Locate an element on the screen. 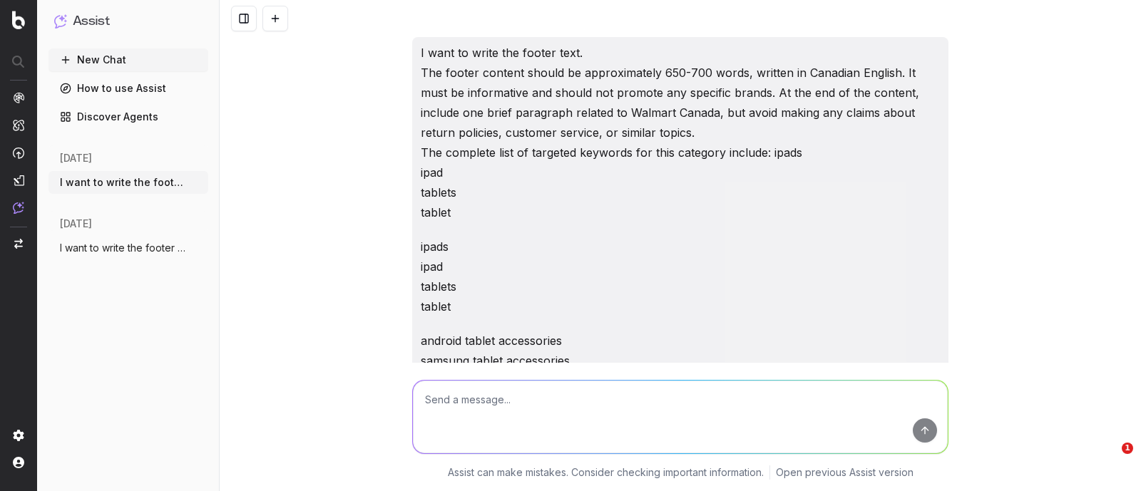  p: android tablet accessories samsung tablet accessories is located at coordinates (680, 351).